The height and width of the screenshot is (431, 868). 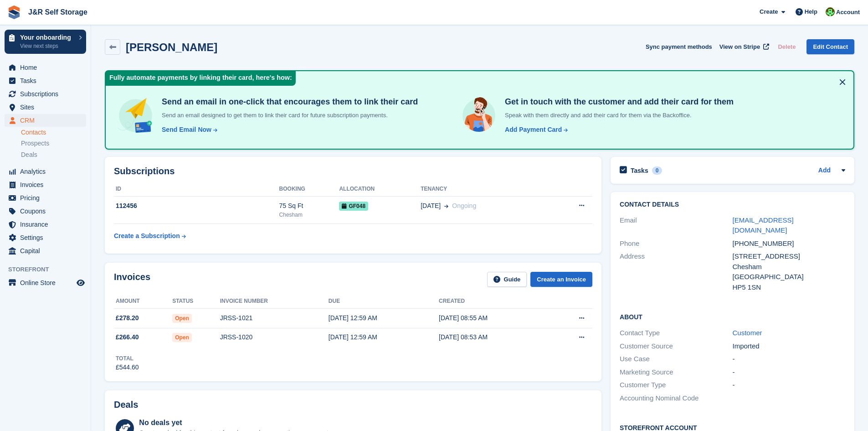 What do you see at coordinates (464, 205) in the screenshot?
I see `span: Ongoing` at bounding box center [464, 205].